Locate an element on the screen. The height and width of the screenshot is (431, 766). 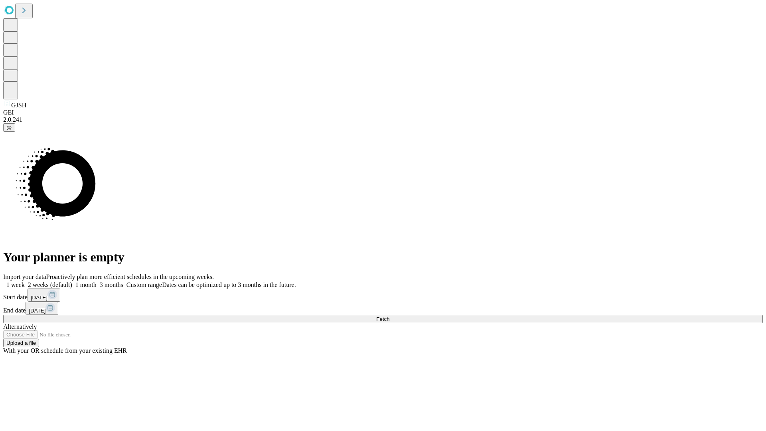
span: Proactively plan more efficient schedules in the upcoming weeks. is located at coordinates (130, 276).